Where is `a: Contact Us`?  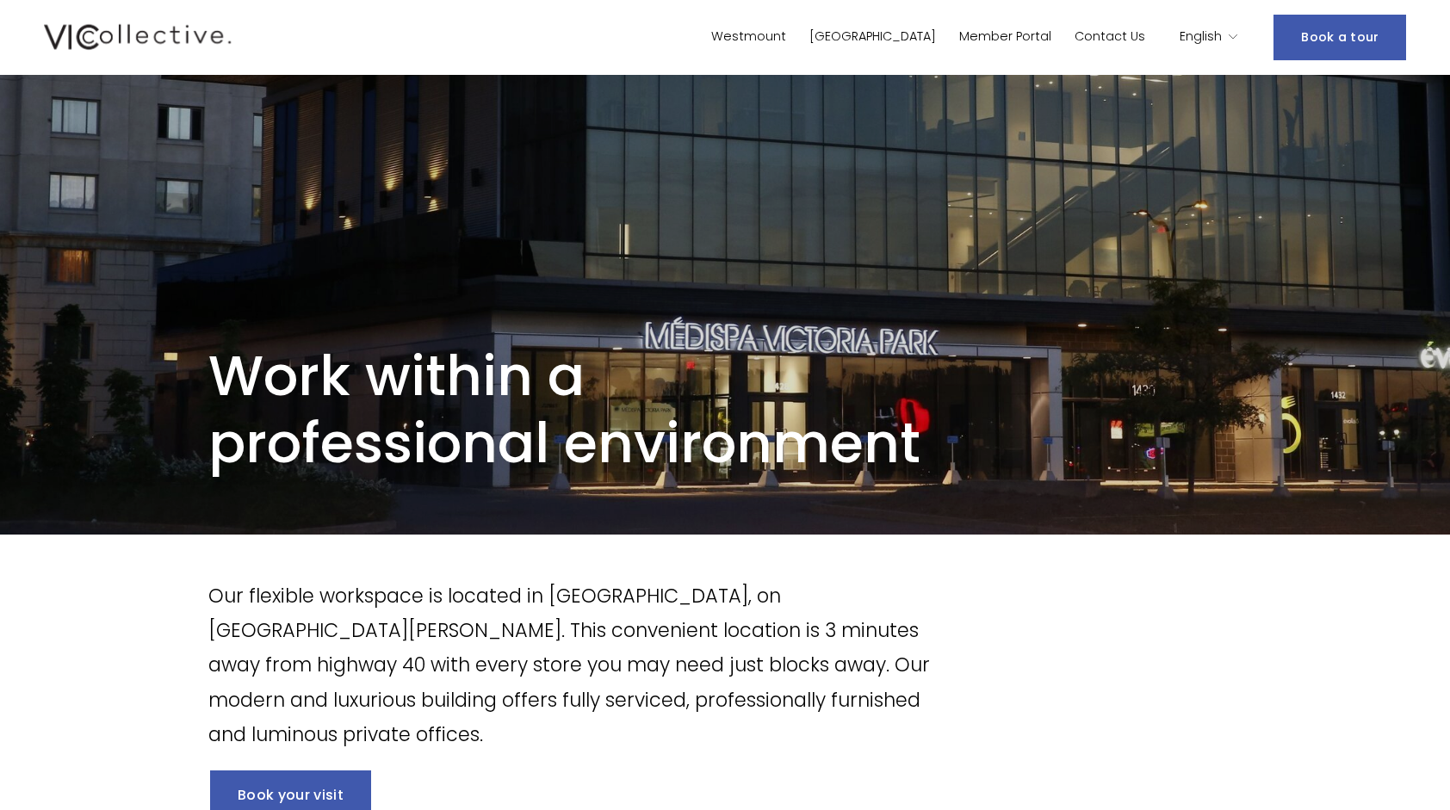
a: Contact Us is located at coordinates (1110, 37).